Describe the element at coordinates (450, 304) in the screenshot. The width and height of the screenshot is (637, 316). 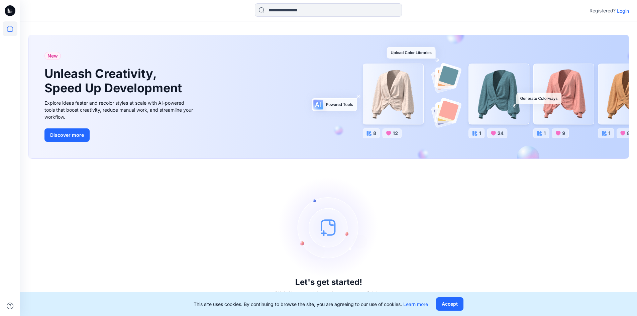
I see `button: Accept` at that location.